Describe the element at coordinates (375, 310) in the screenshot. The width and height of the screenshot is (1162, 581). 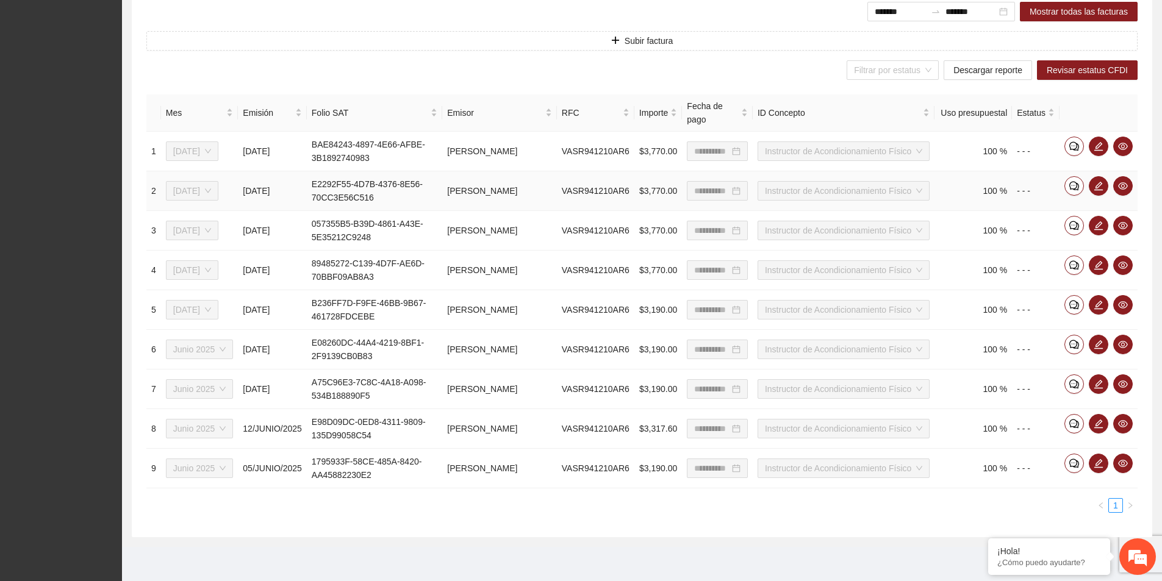
I see `td: B236FF7D-F9FE-46BB-9B67-461728FDCEBE` at that location.